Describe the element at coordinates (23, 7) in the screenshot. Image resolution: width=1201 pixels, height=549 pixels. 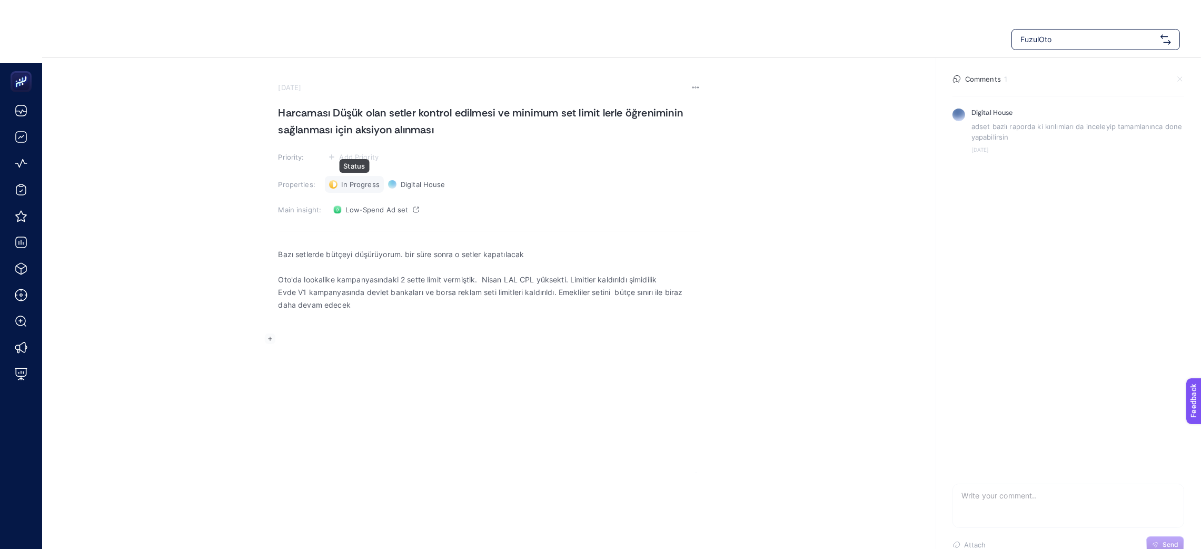
I see `span: Feedback` at that location.